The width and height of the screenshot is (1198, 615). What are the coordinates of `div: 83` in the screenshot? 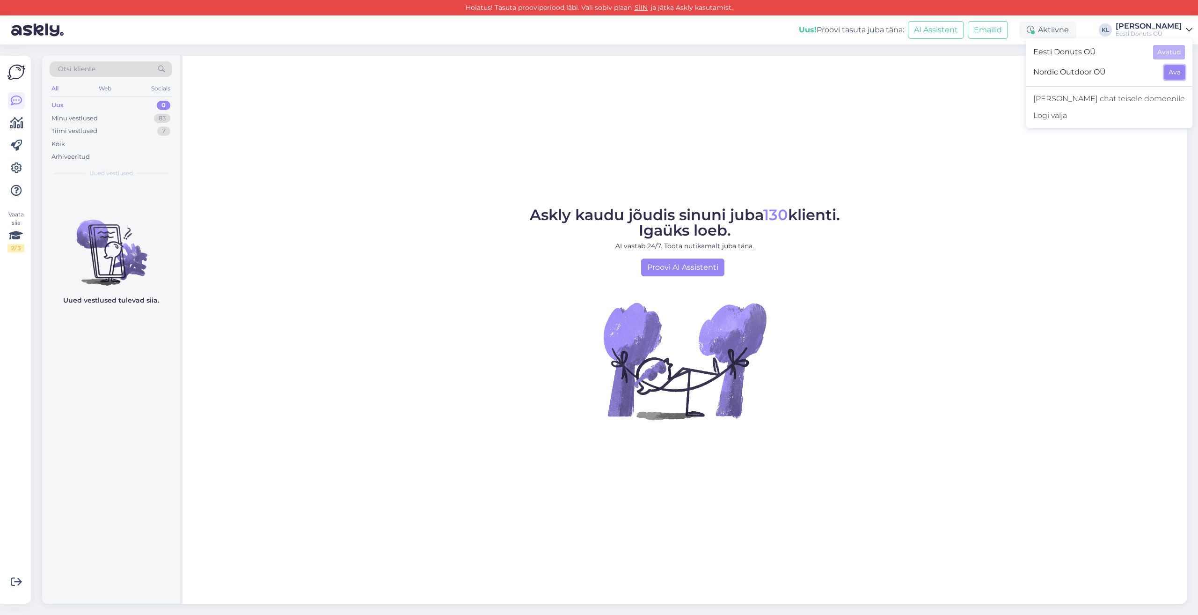 It's located at (162, 118).